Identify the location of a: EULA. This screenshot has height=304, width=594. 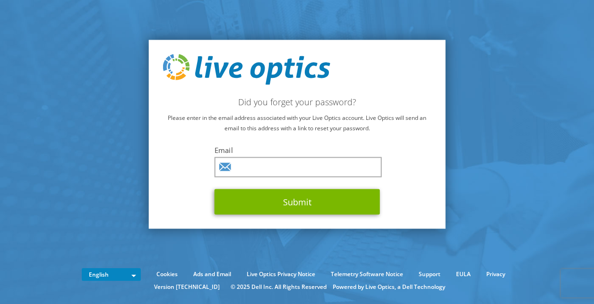
(463, 274).